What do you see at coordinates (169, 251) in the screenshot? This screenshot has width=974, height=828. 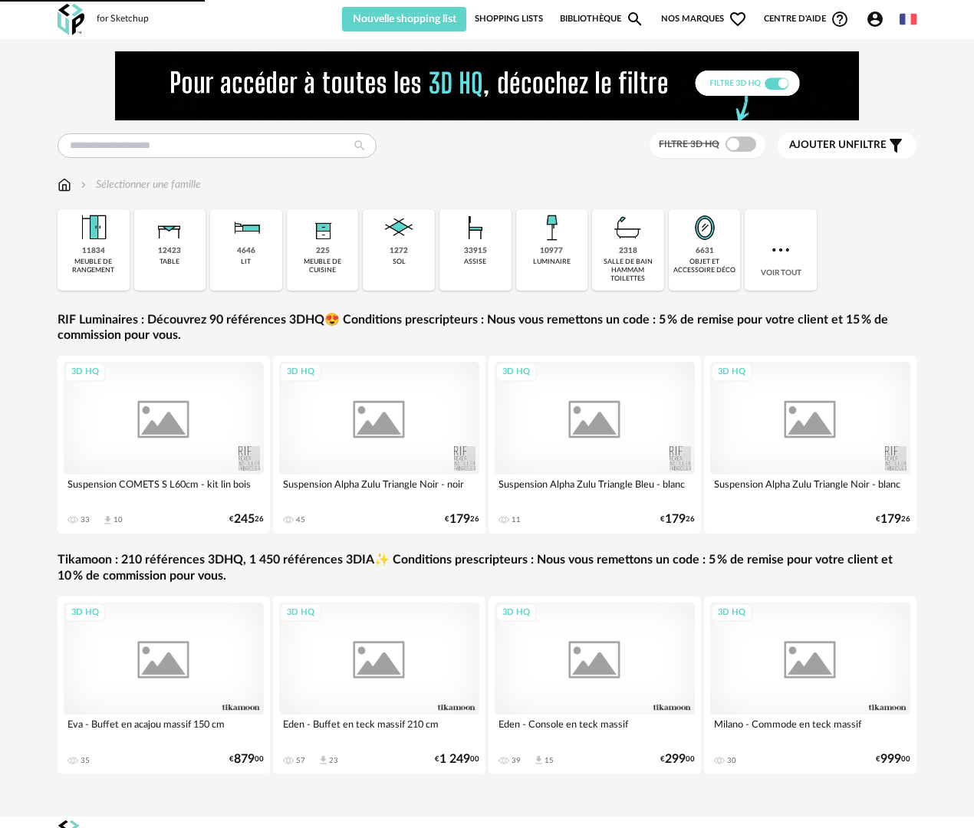 I see `div: 12423` at bounding box center [169, 251].